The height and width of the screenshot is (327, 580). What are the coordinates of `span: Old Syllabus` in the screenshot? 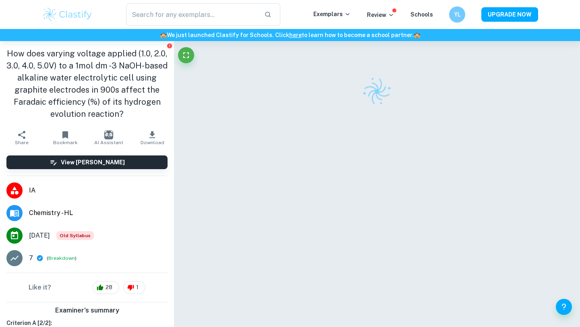 It's located at (75, 236).